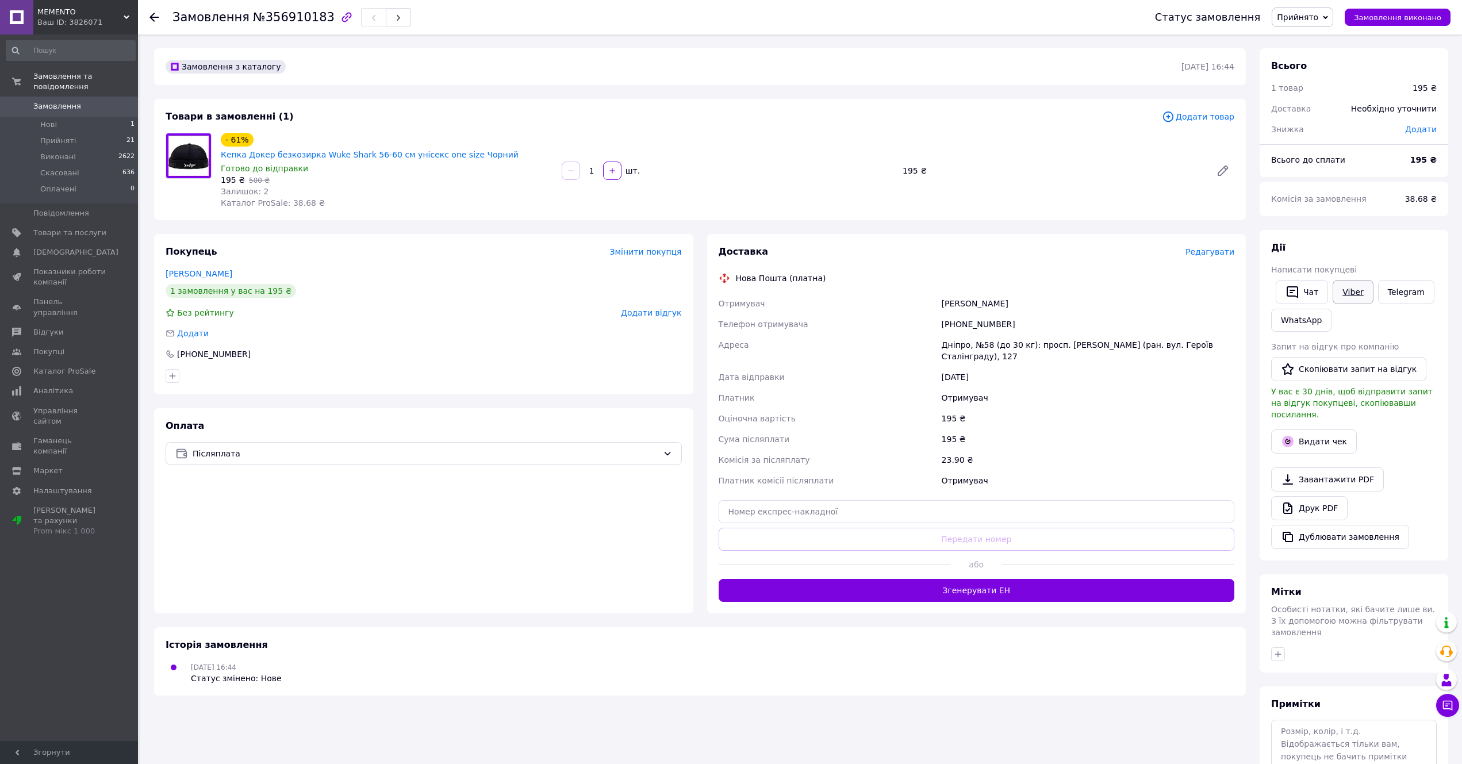  I want to click on span: У вас є 30 днів, щоб відправити запит на відгук покупцеві, скопіювавши посилання., so click(1352, 403).